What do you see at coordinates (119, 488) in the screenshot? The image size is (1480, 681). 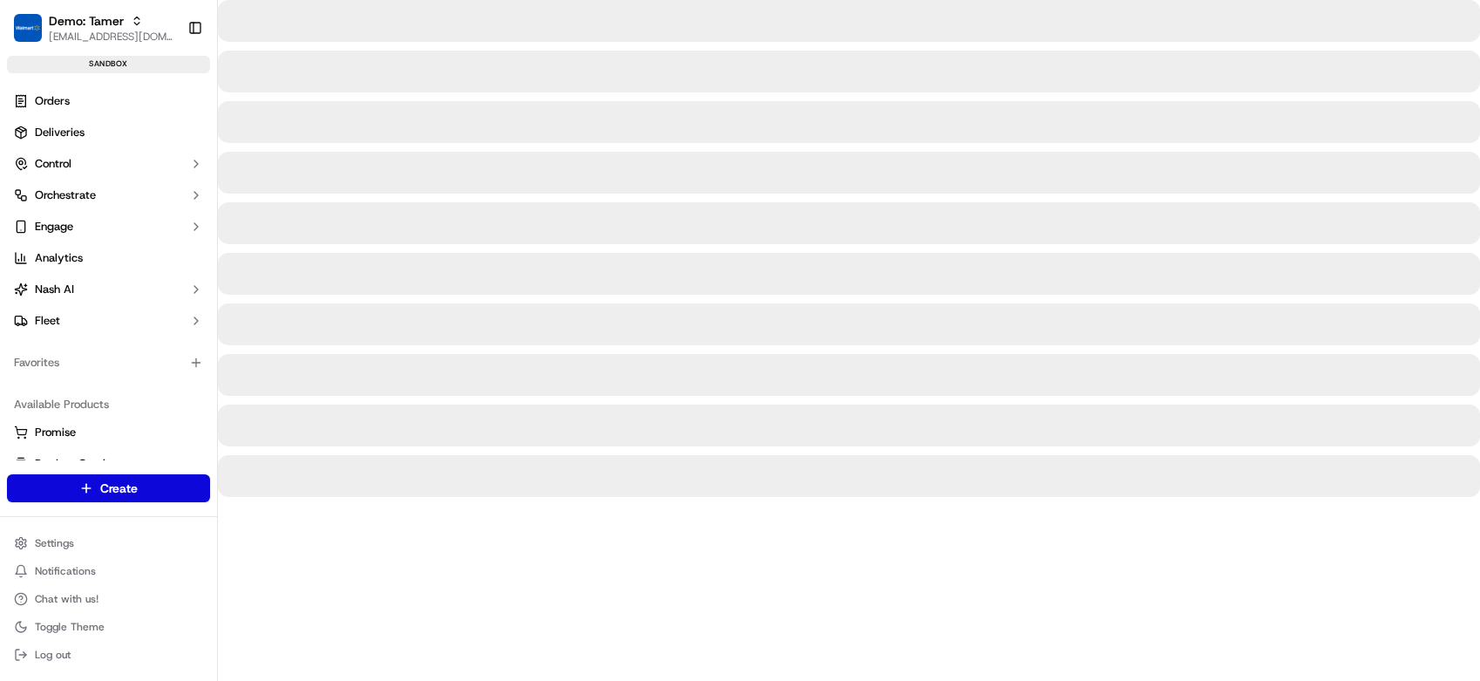 I see `span: Create` at bounding box center [119, 488].